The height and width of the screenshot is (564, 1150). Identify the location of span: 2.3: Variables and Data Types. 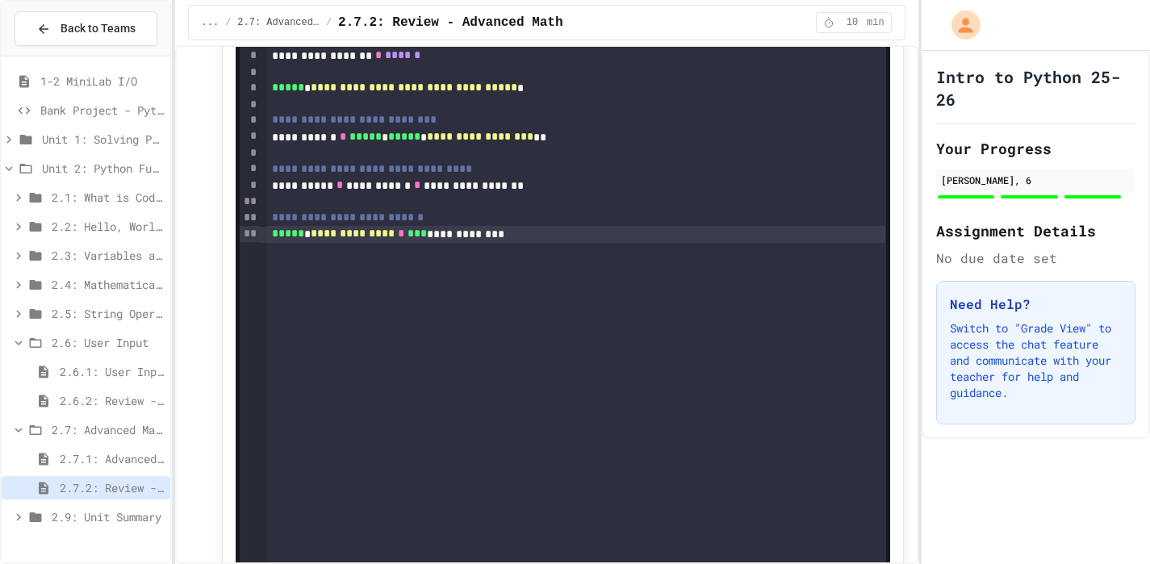
(107, 255).